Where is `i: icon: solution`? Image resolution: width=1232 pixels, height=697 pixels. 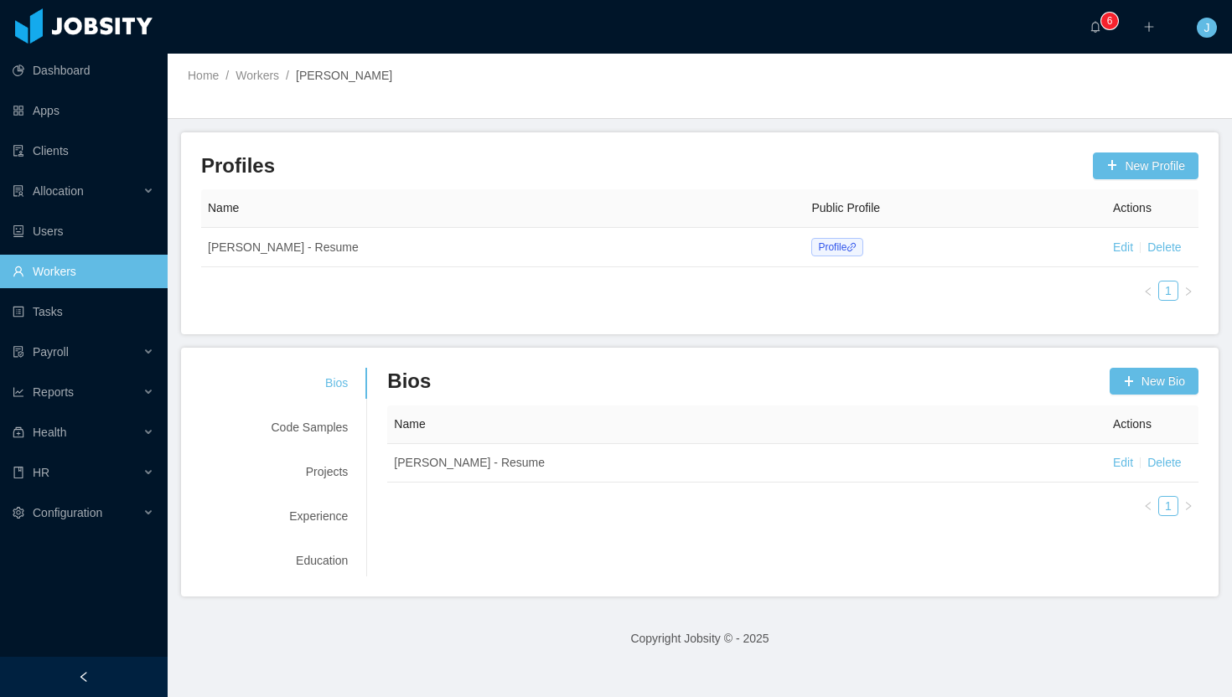
i: icon: solution is located at coordinates (18, 191).